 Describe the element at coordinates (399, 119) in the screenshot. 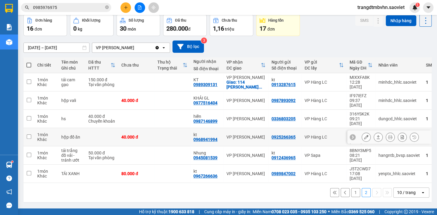

I see `div: dungcd_hhlc.saoviet` at that location.